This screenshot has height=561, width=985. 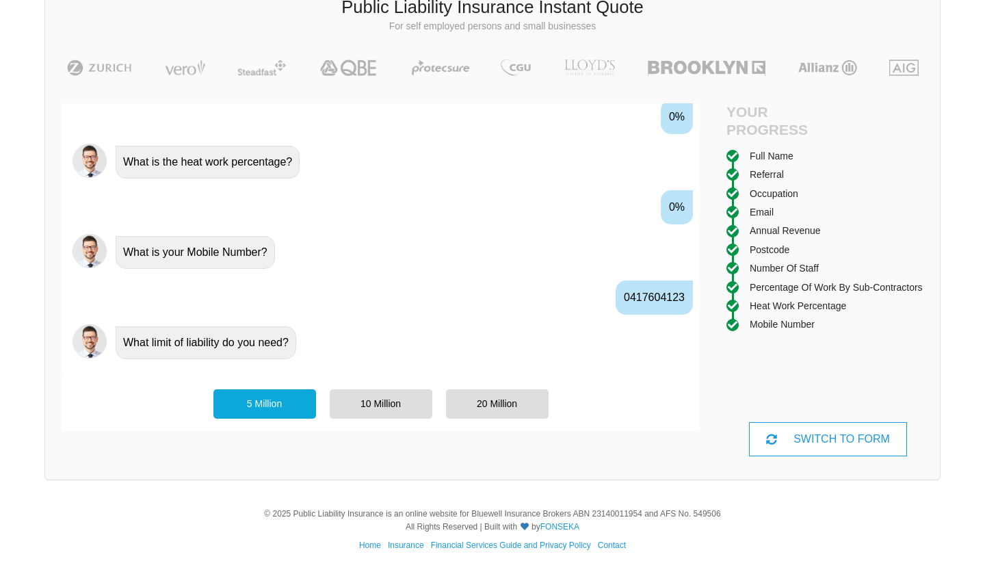 I want to click on div: Referral, so click(x=767, y=174).